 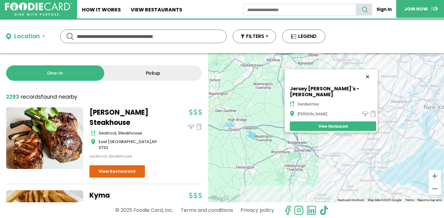 I want to click on img: dinein_icon.png, so click(x=365, y=114).